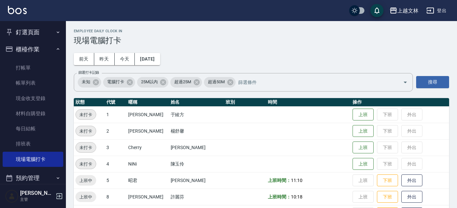  What do you see at coordinates (33, 114) in the screenshot?
I see `a: 材料自購登錄` at bounding box center [33, 114].